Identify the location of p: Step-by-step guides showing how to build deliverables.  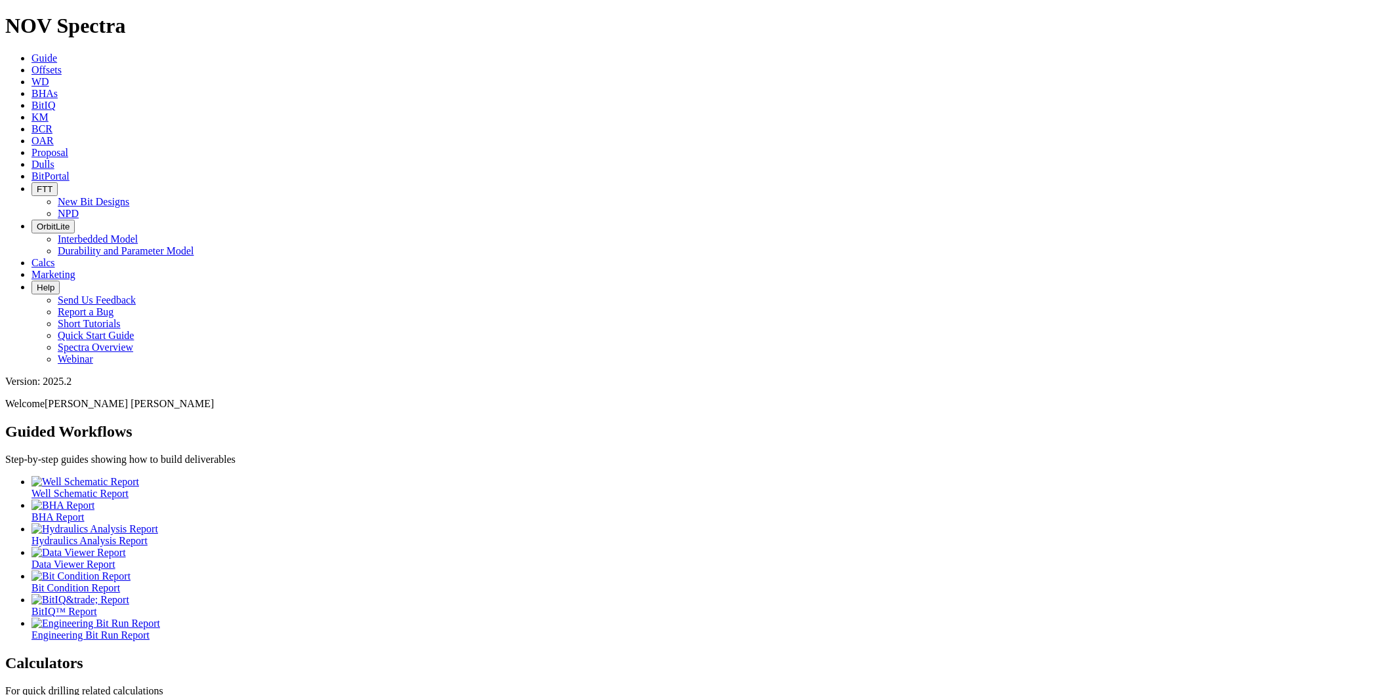
(696, 460).